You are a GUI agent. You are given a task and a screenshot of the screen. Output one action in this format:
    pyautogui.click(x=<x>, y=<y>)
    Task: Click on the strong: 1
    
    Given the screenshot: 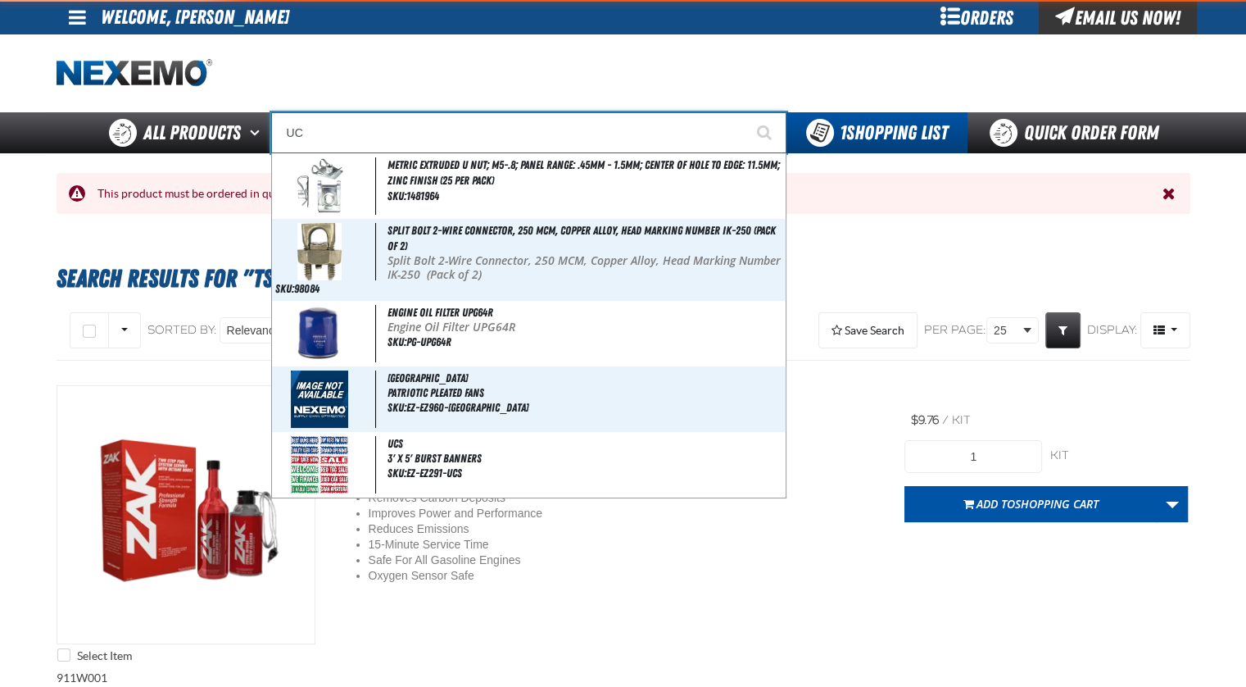 What is the action you would take?
    pyautogui.click(x=843, y=133)
    